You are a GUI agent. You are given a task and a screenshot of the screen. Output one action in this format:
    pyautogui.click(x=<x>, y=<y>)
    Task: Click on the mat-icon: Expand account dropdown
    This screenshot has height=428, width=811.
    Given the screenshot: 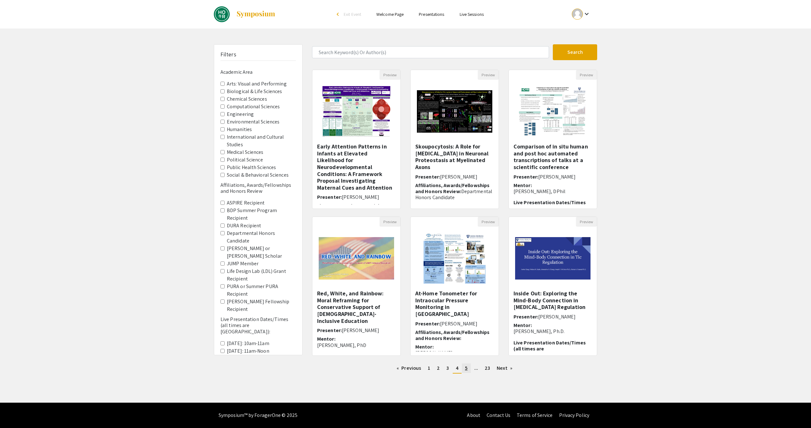 What is the action you would take?
    pyautogui.click(x=587, y=14)
    